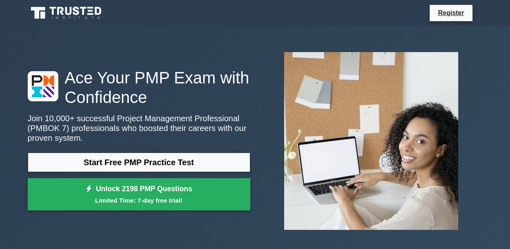 The width and height of the screenshot is (510, 249). Describe the element at coordinates (139, 163) in the screenshot. I see `a: Start Free PMP Practice Test` at that location.